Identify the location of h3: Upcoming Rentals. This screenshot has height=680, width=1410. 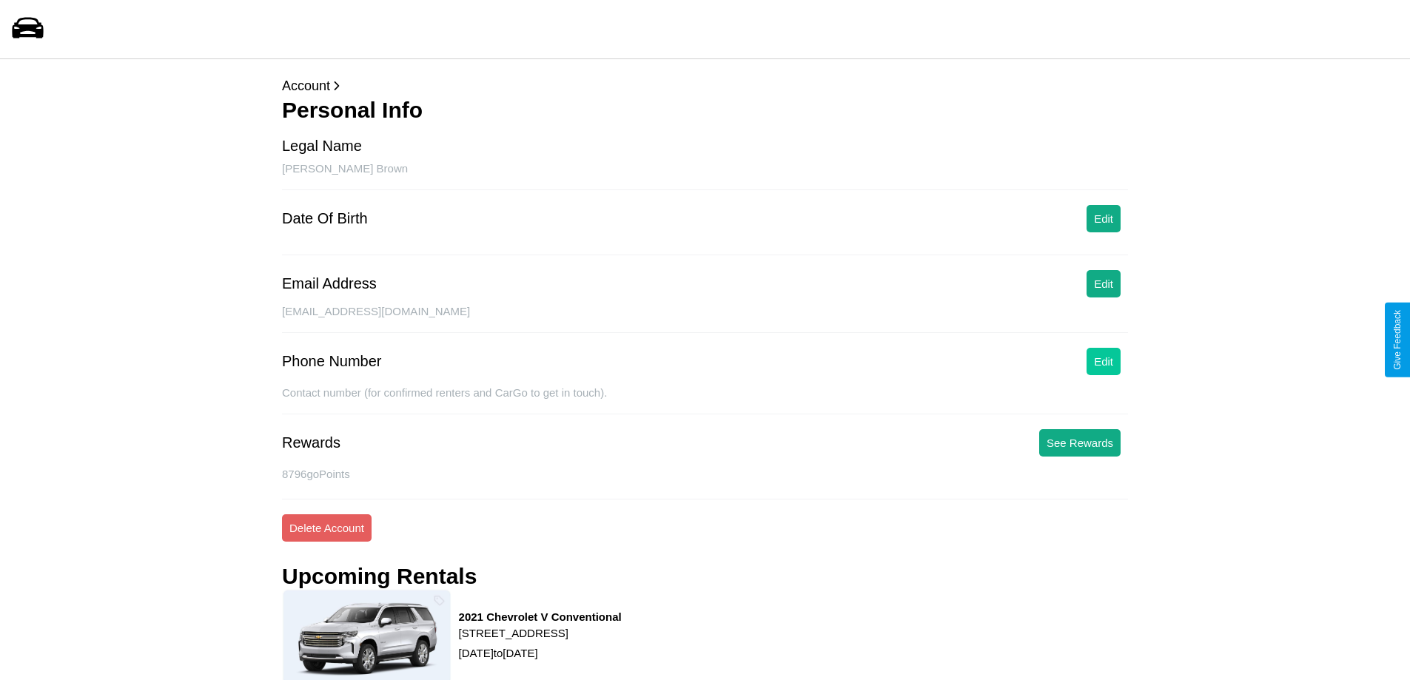
(379, 577).